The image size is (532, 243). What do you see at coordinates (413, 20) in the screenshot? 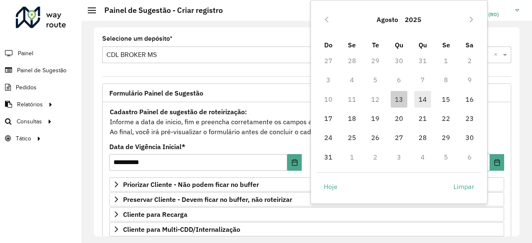
I see `button: Choose Year` at bounding box center [413, 20].